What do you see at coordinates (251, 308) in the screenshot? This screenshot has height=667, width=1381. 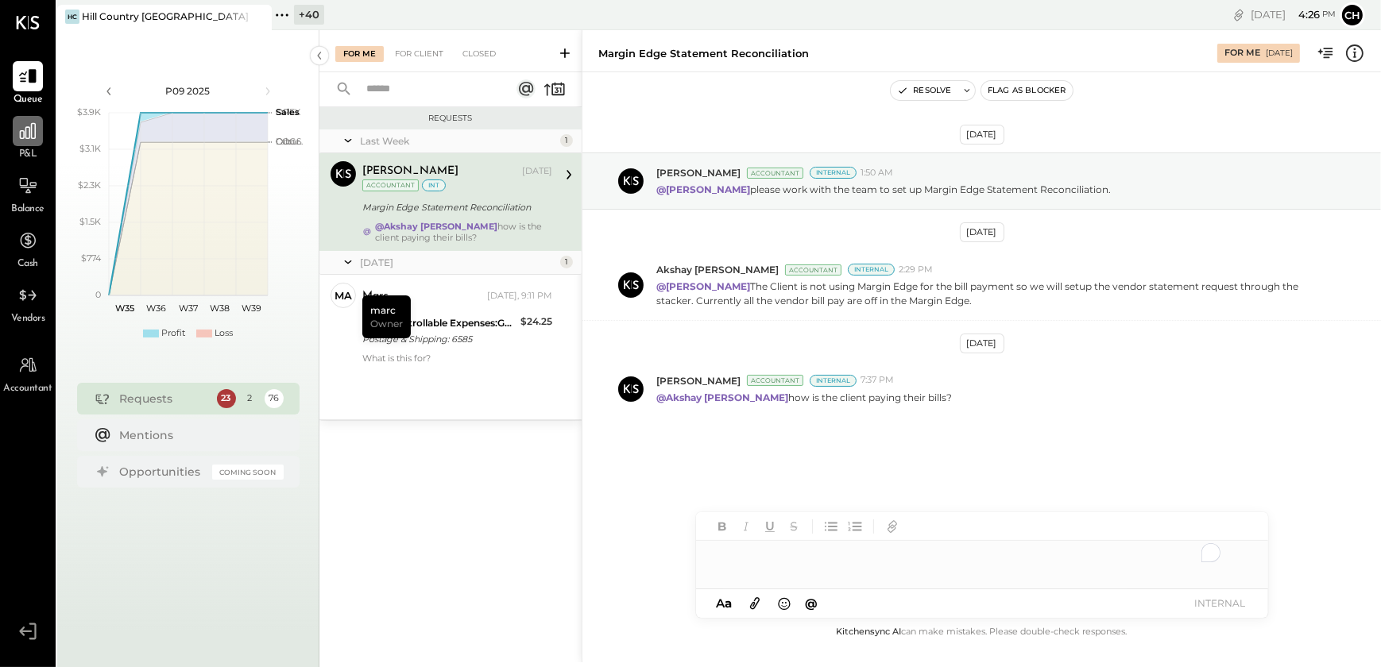 I see `text: W39` at bounding box center [251, 308].